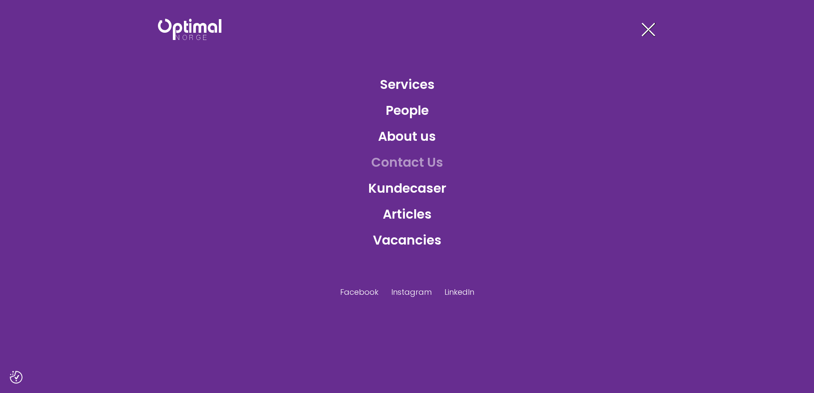 The image size is (814, 393). Describe the element at coordinates (411, 292) in the screenshot. I see `p: Instagram` at that location.